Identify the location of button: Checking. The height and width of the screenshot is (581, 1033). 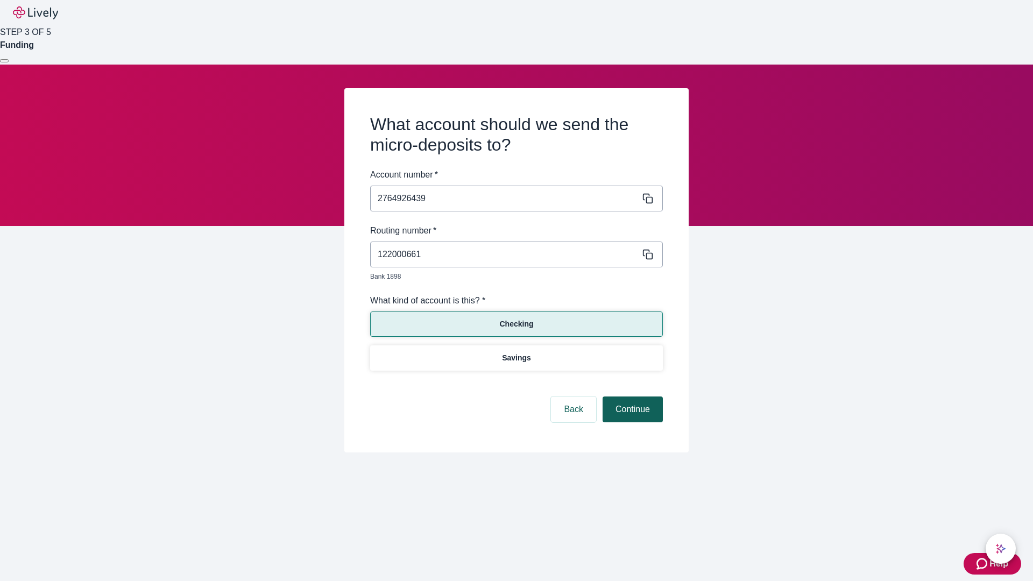
(517, 324).